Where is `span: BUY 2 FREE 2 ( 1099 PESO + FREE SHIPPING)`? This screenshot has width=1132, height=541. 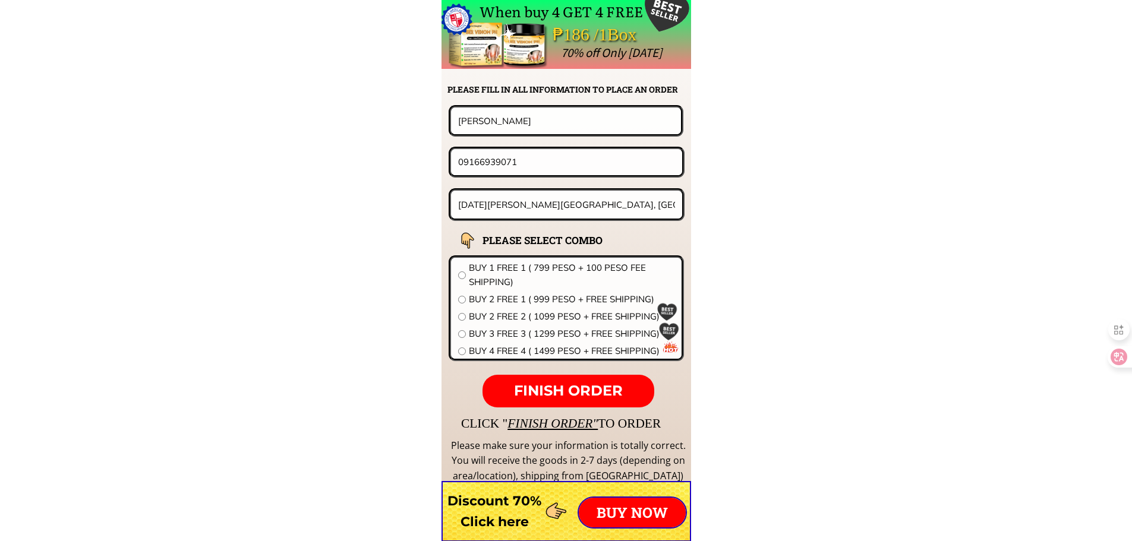 span: BUY 2 FREE 2 ( 1099 PESO + FREE SHIPPING) is located at coordinates (572, 317).